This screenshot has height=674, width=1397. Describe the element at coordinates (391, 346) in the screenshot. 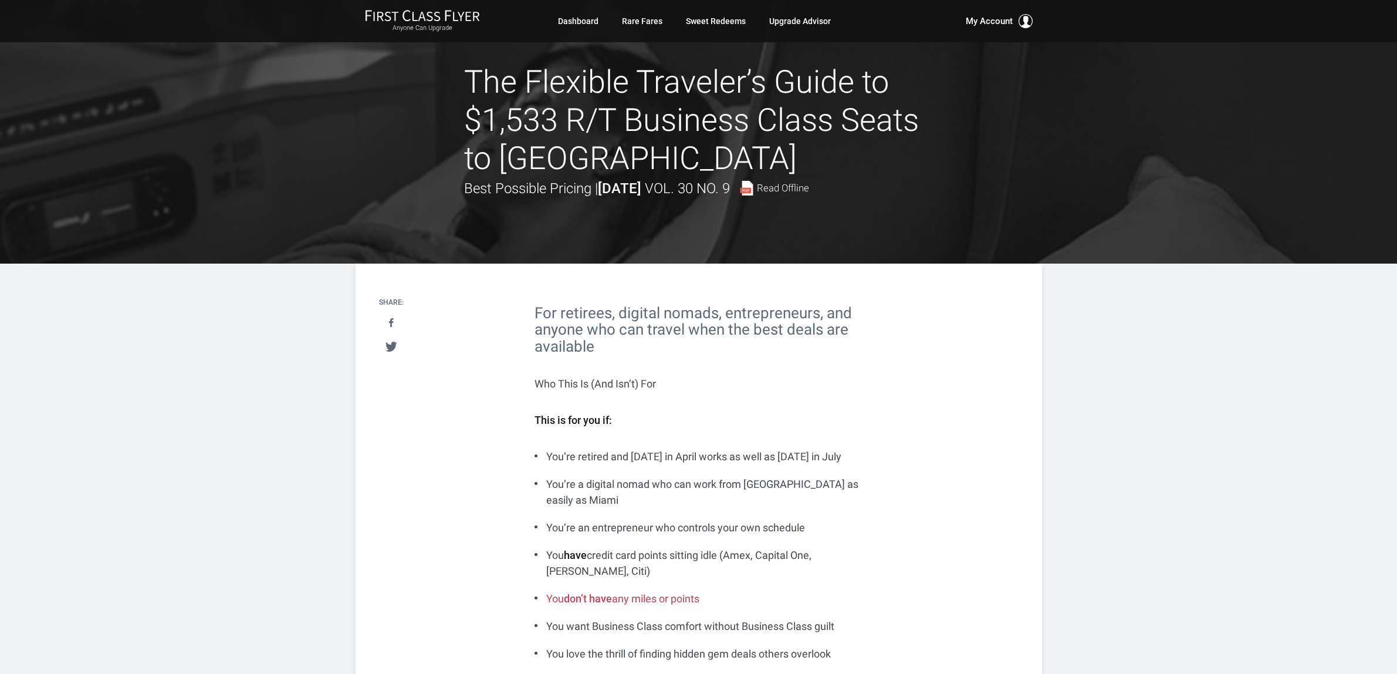

I see `a: Tweet` at that location.